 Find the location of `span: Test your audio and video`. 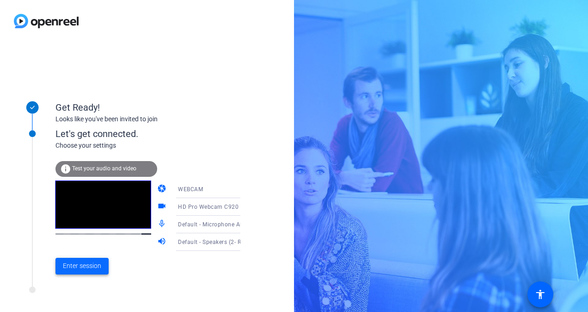

span: Test your audio and video is located at coordinates (104, 168).